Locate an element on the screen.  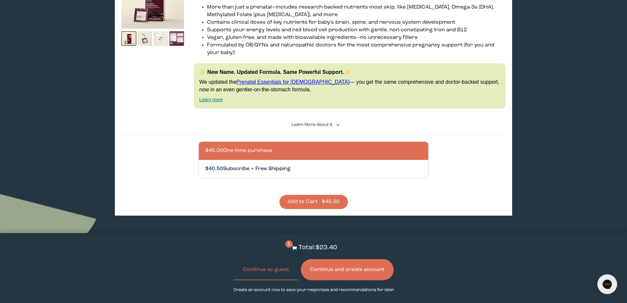
span: Learn More About it is located at coordinates (312, 124).